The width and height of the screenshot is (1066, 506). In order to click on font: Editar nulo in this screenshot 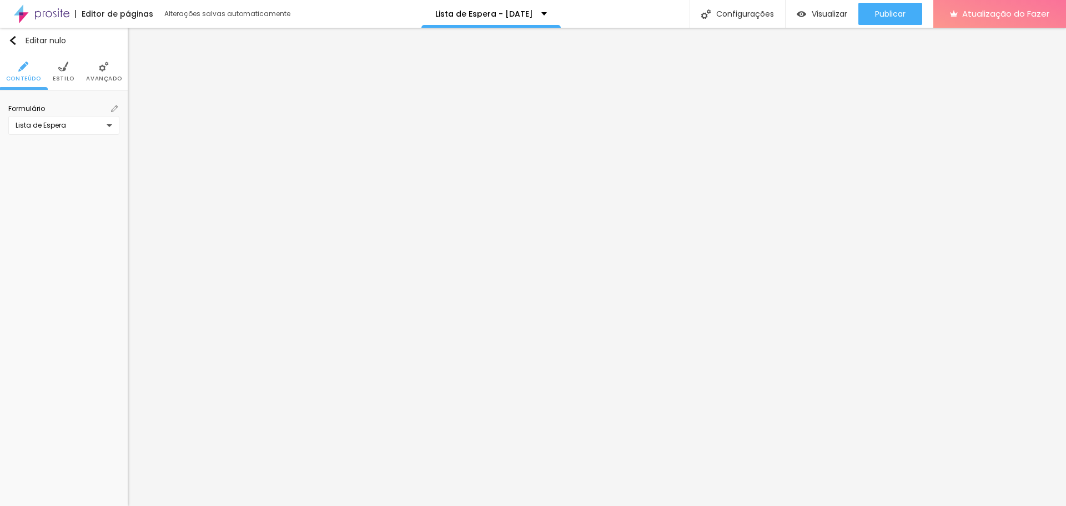, I will do `click(46, 41)`.